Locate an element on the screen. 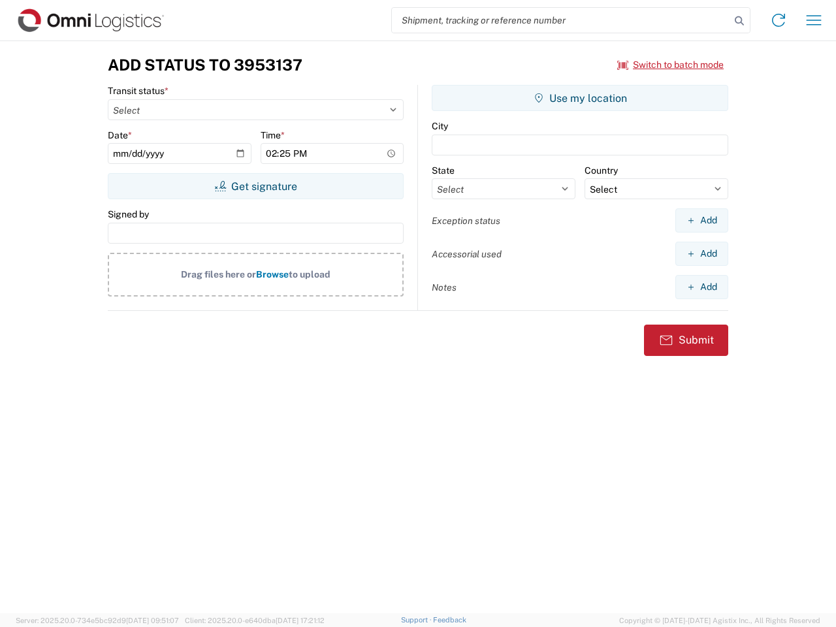  label: Transit status is located at coordinates (138, 91).